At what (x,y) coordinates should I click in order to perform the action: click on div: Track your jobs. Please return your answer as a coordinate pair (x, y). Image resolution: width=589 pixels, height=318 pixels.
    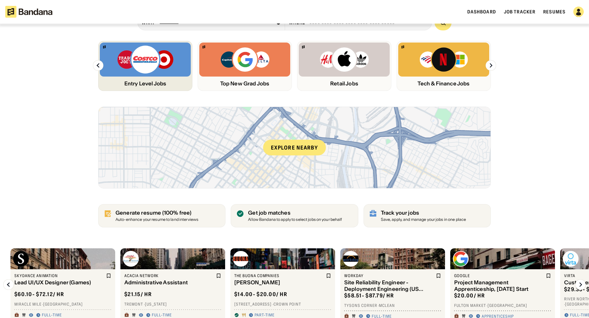
    Looking at the image, I should click on (423, 213).